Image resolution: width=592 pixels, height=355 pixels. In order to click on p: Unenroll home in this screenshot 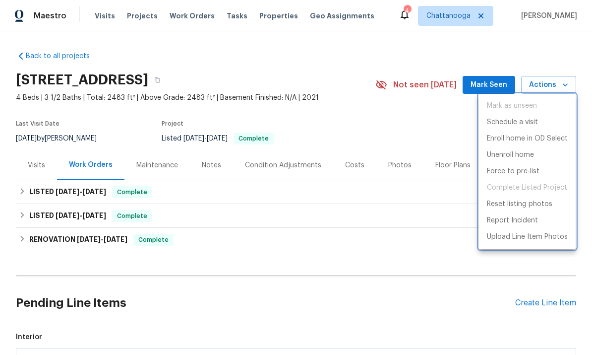, I will do `click(510, 155)`.